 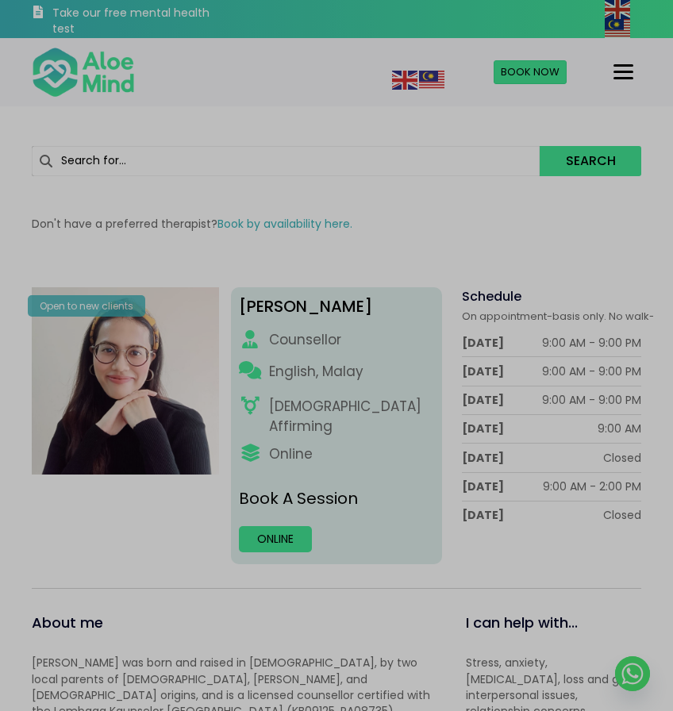 What do you see at coordinates (530, 71) in the screenshot?
I see `span: Book Now` at bounding box center [530, 71].